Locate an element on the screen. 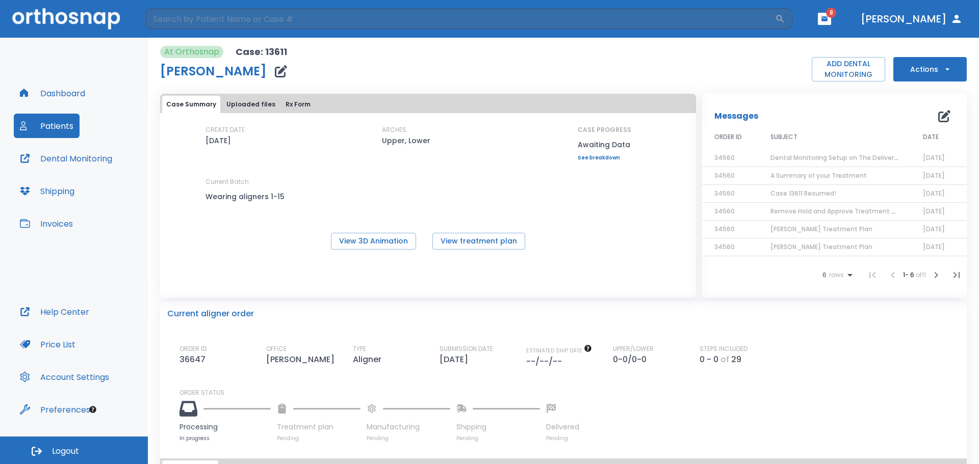 The width and height of the screenshot is (979, 464). input: Search by Patient Name or Case # is located at coordinates (460, 19).